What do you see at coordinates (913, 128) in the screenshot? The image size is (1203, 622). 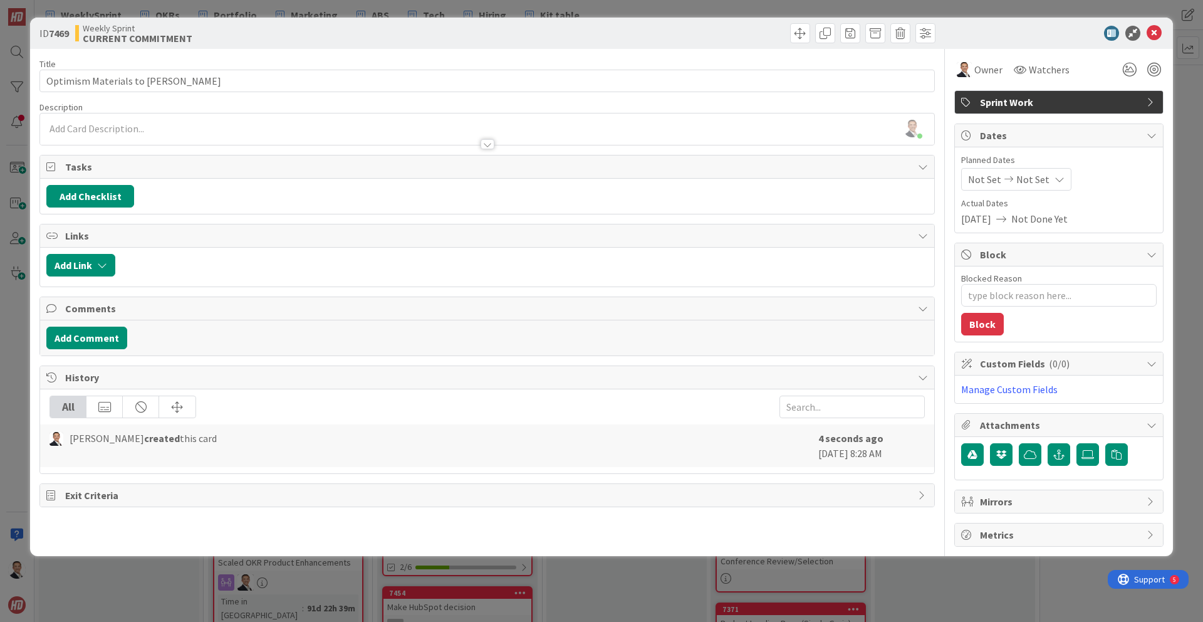 I see `img: UCWZD98YtWJuY0ewth2JkLzM7ZIabXpM.png` at bounding box center [913, 128].